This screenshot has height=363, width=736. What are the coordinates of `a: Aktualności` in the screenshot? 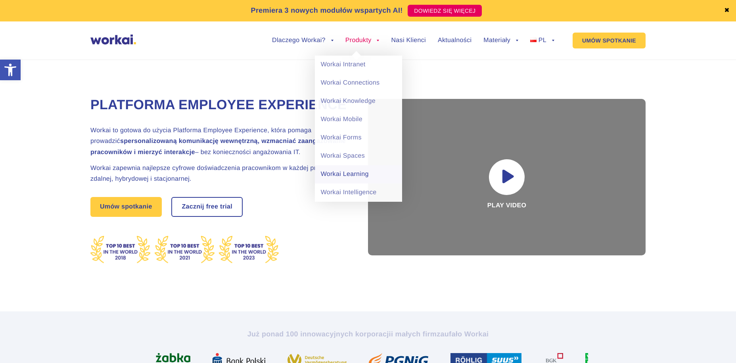 It's located at (455, 40).